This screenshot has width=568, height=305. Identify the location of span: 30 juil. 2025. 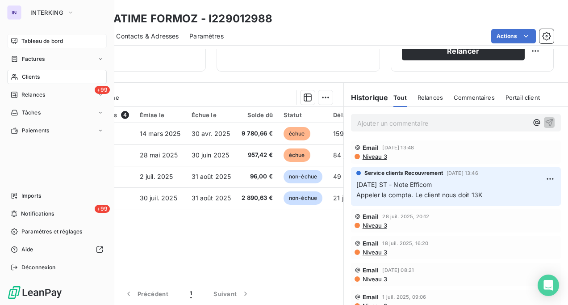
(159, 197).